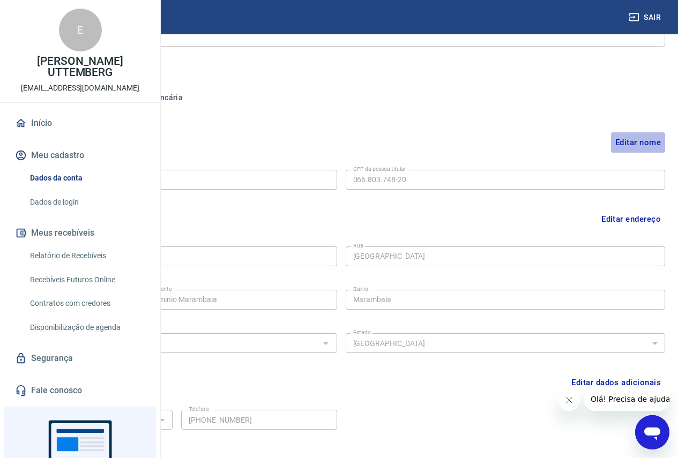  What do you see at coordinates (362, 332) in the screenshot?
I see `label: Estado` at bounding box center [362, 332].